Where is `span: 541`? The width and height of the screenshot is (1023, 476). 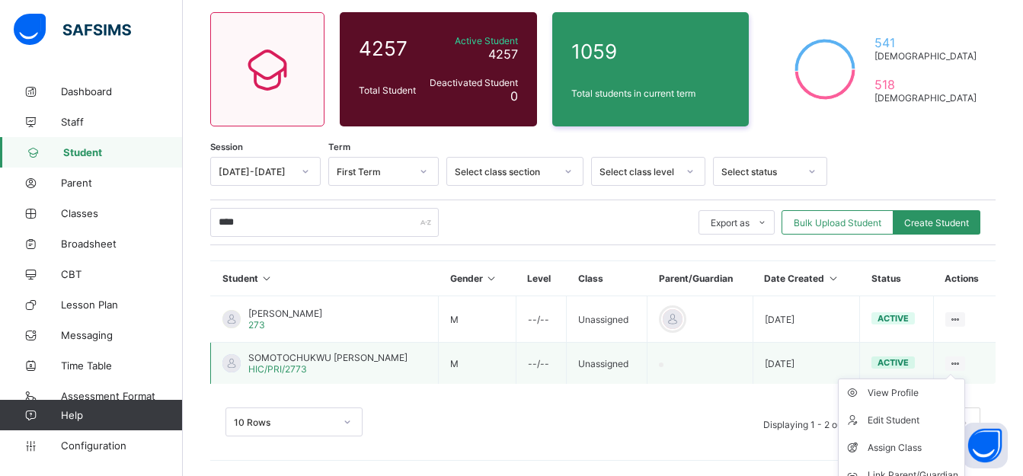 span: 541 is located at coordinates (926, 43).